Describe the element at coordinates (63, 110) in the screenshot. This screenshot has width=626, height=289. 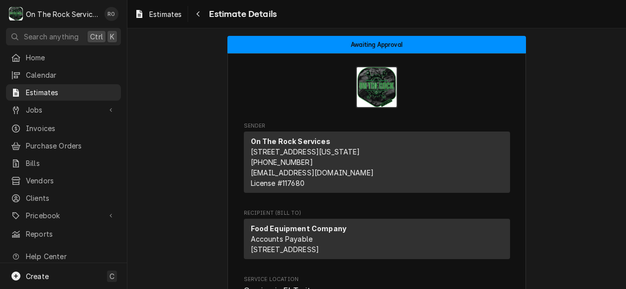
I see `span: Jobs` at that location.